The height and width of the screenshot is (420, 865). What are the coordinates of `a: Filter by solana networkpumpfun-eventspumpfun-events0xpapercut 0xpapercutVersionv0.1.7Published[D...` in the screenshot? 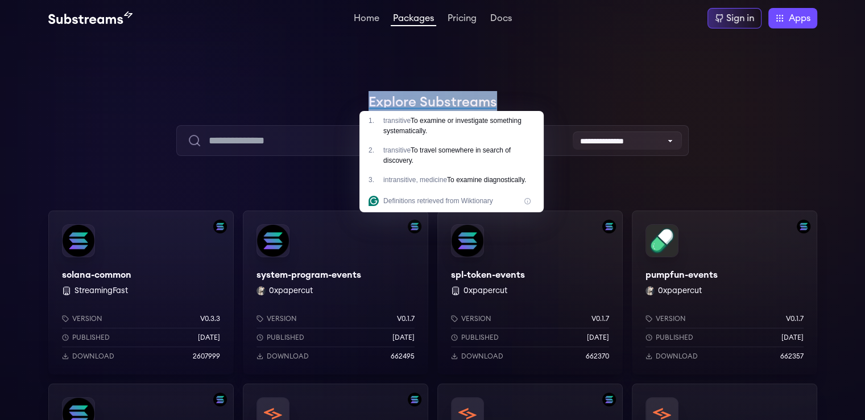 It's located at (725, 292).